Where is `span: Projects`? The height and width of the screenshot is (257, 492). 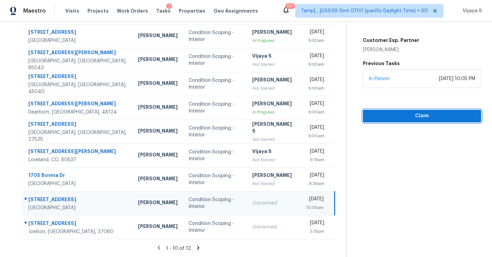
span: Projects is located at coordinates (98, 11).